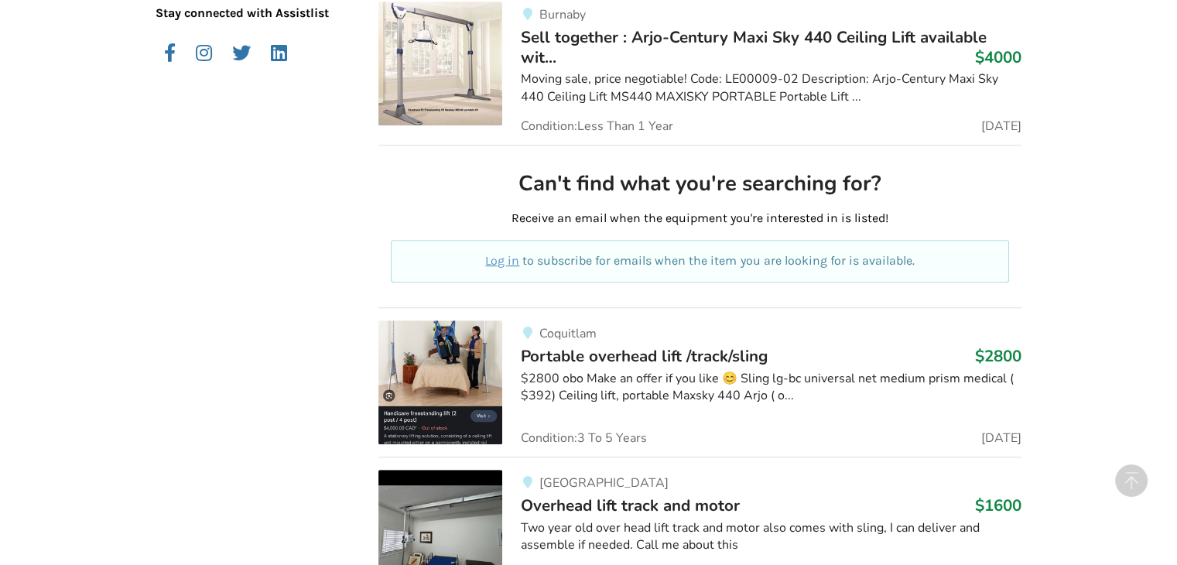 This screenshot has width=1177, height=565. I want to click on div: $2800 obo Make an offer if you like 😊 Sling lg-bc universal net medium prism medical ( $392) Ceil..., so click(771, 388).